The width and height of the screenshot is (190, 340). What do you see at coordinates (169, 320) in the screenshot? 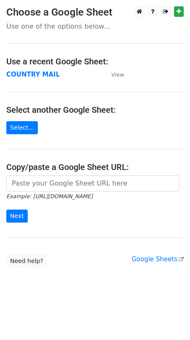
I see `div: Chat Widget` at bounding box center [169, 320].